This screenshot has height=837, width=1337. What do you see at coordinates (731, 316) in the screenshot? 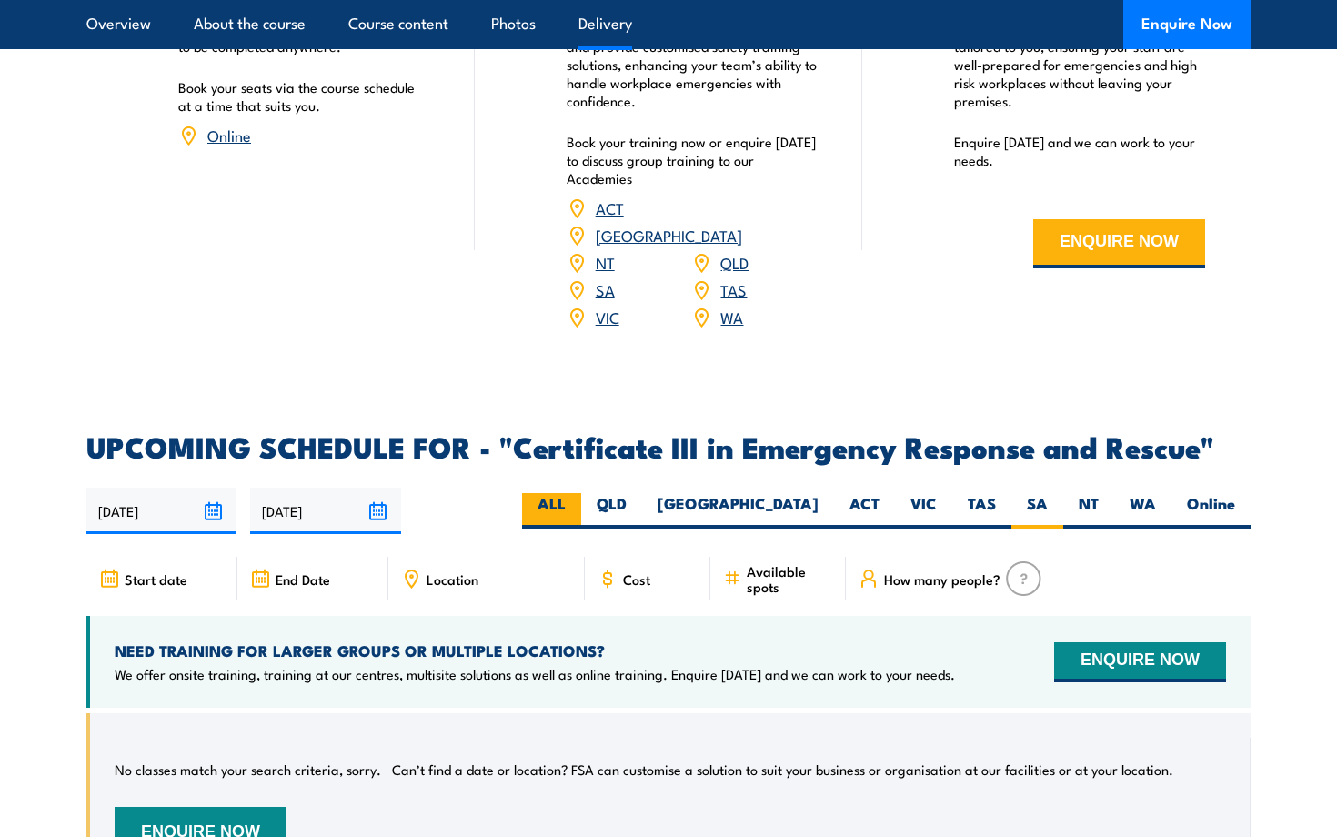
I see `a: WA` at bounding box center [731, 316].